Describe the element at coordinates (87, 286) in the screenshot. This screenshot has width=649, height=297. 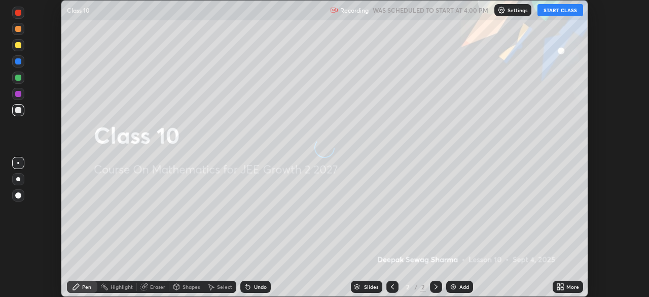
I see `div: Pen` at that location.